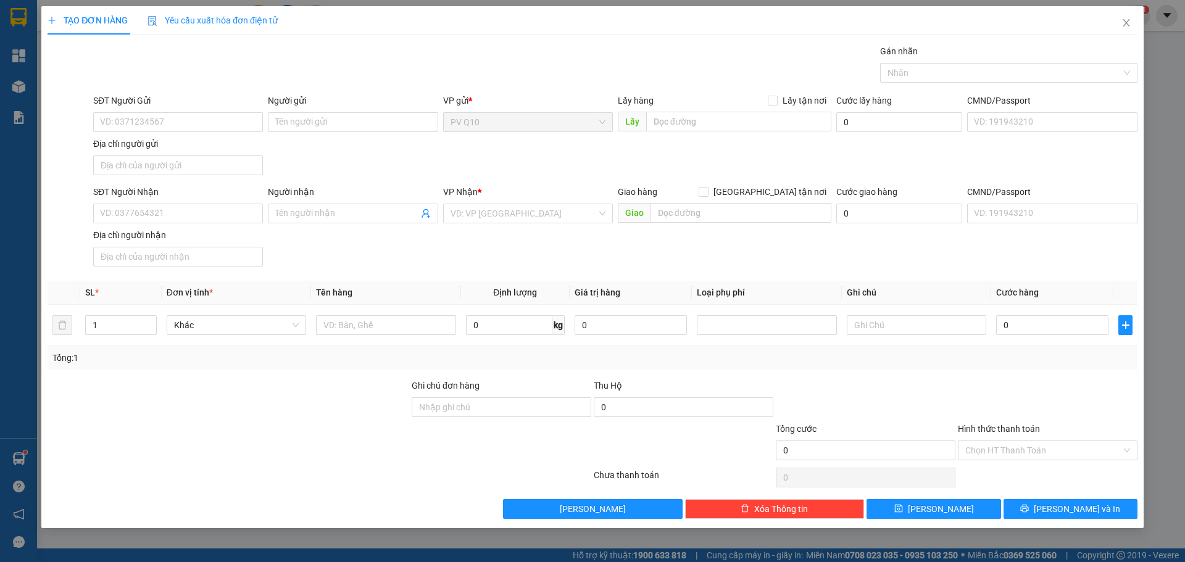  What do you see at coordinates (426, 213) in the screenshot?
I see `span: user-add` at bounding box center [426, 213].